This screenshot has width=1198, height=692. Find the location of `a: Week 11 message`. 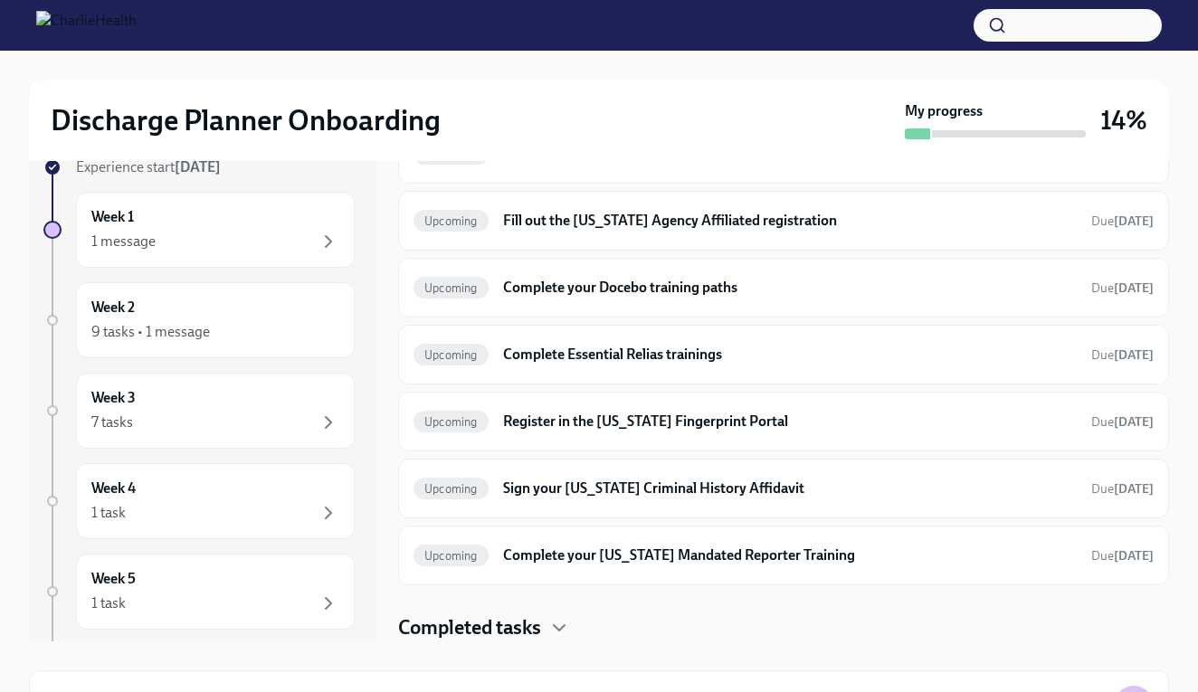

a: Week 11 message is located at coordinates (199, 230).